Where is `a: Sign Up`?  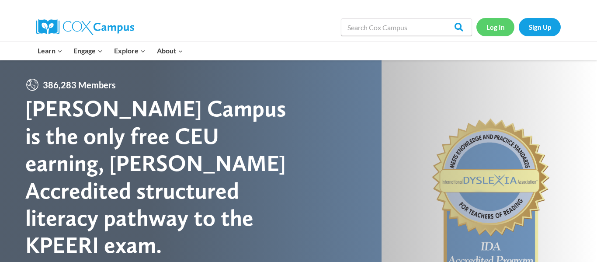
a: Sign Up is located at coordinates (540, 27).